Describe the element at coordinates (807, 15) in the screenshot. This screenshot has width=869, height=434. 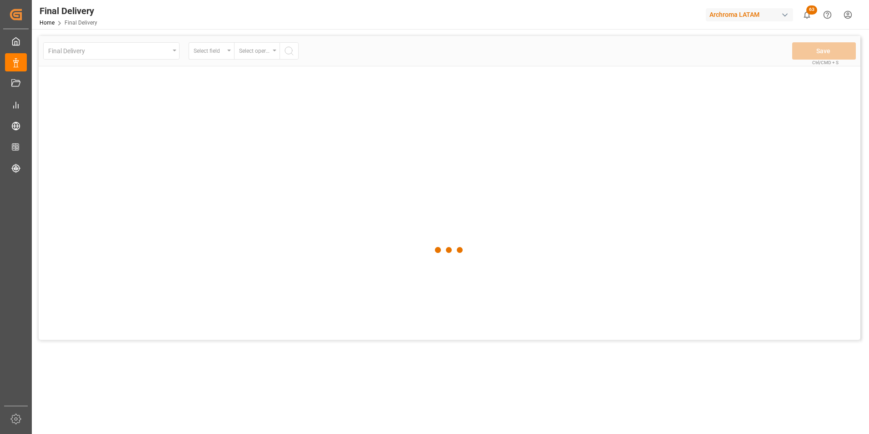
I see `button: show 63 new notifications` at that location.